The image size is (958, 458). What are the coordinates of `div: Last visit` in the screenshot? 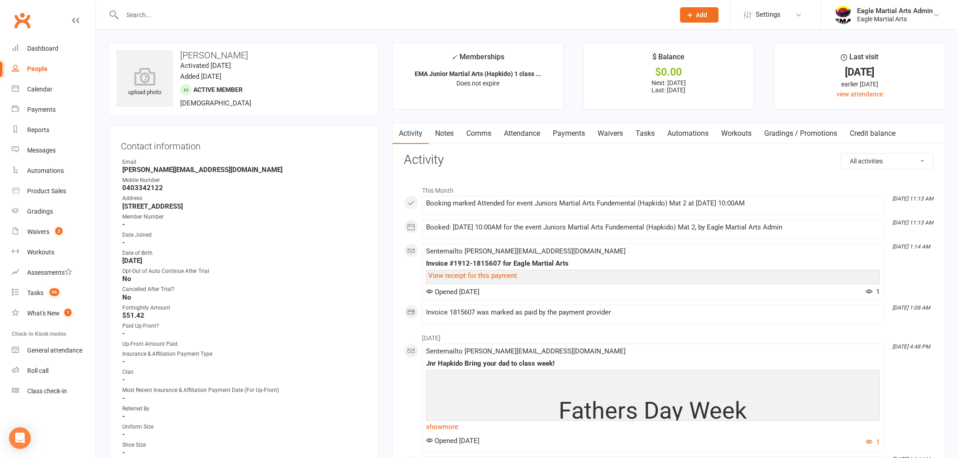 It's located at (860, 59).